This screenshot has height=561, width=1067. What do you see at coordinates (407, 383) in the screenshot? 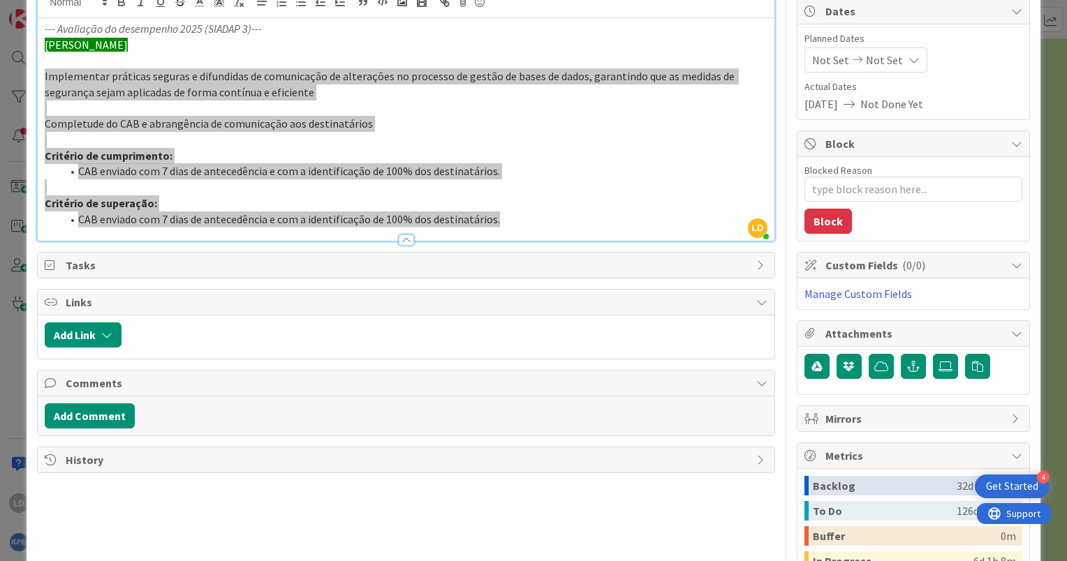
I see `span: Comments` at bounding box center [407, 383].